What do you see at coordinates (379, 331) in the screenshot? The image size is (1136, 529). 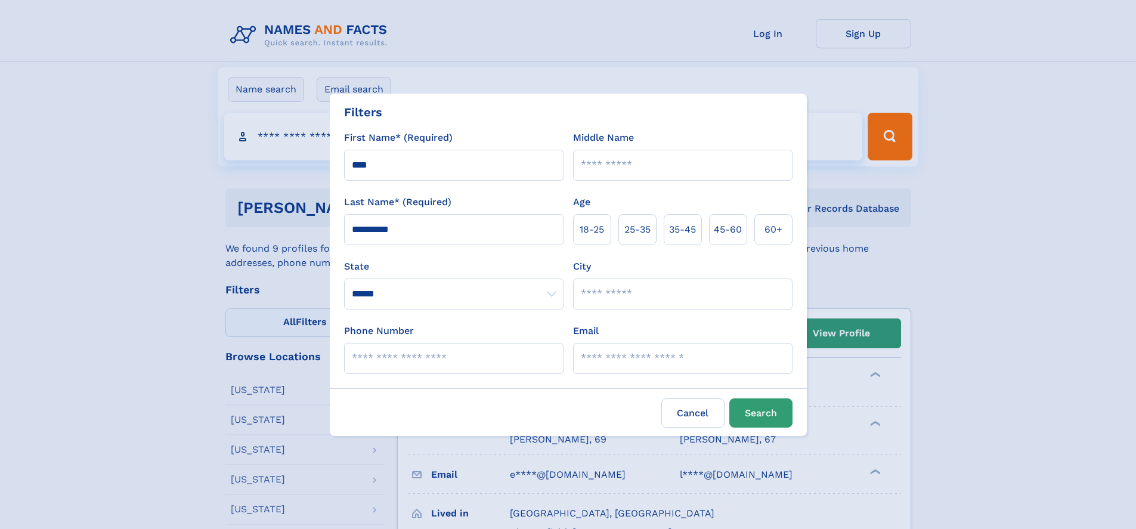 I see `label: Phone Number` at bounding box center [379, 331].